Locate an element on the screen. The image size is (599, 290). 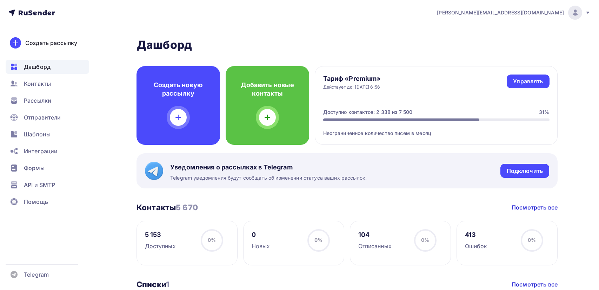
div: 0 is located at coordinates (261, 234).